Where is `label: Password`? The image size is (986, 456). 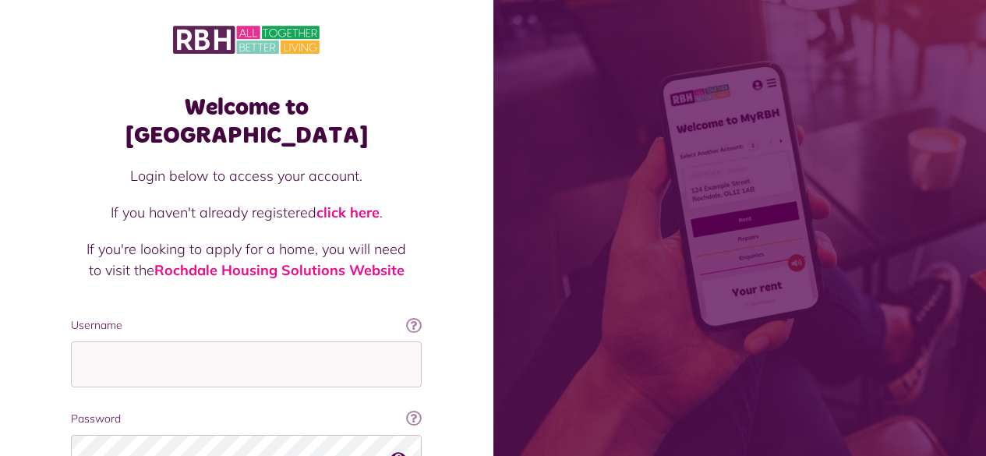 label: Password is located at coordinates (246, 419).